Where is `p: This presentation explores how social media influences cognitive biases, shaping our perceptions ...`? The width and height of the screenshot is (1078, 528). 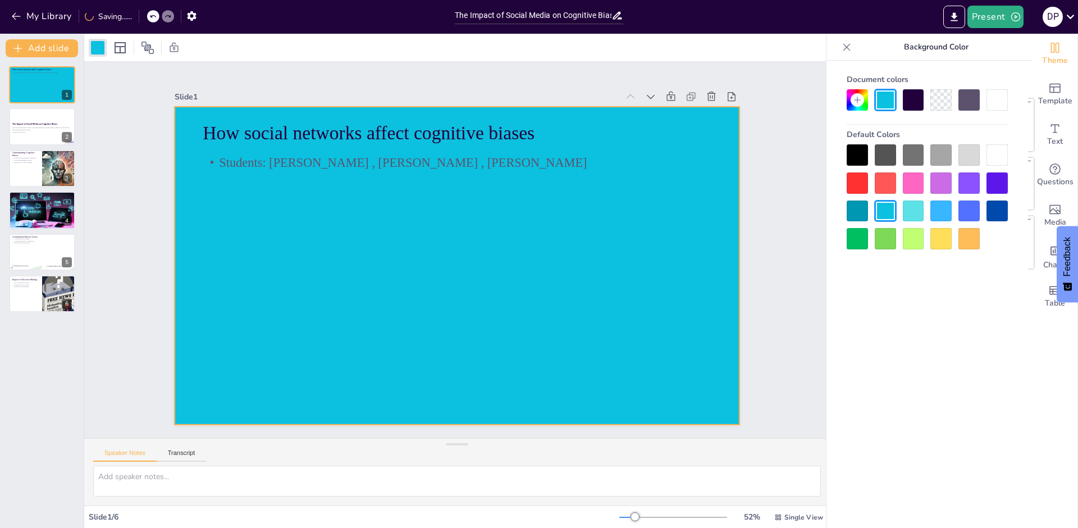
p: This presentation explores how social media influences cognitive biases, shaping our perceptions ... is located at coordinates (42, 128).